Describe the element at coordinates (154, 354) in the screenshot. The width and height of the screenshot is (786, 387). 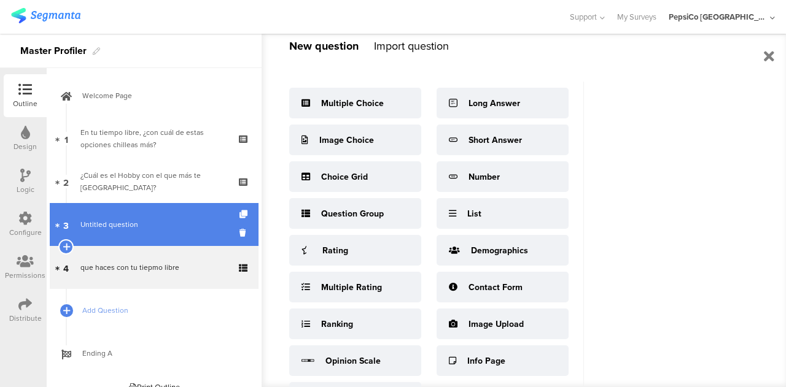
I see `a: Ending A` at that location.